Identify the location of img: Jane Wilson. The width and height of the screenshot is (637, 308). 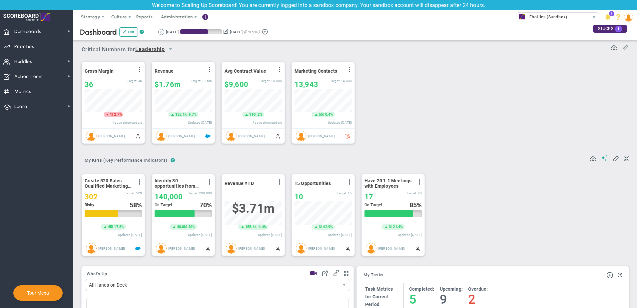
(91, 136).